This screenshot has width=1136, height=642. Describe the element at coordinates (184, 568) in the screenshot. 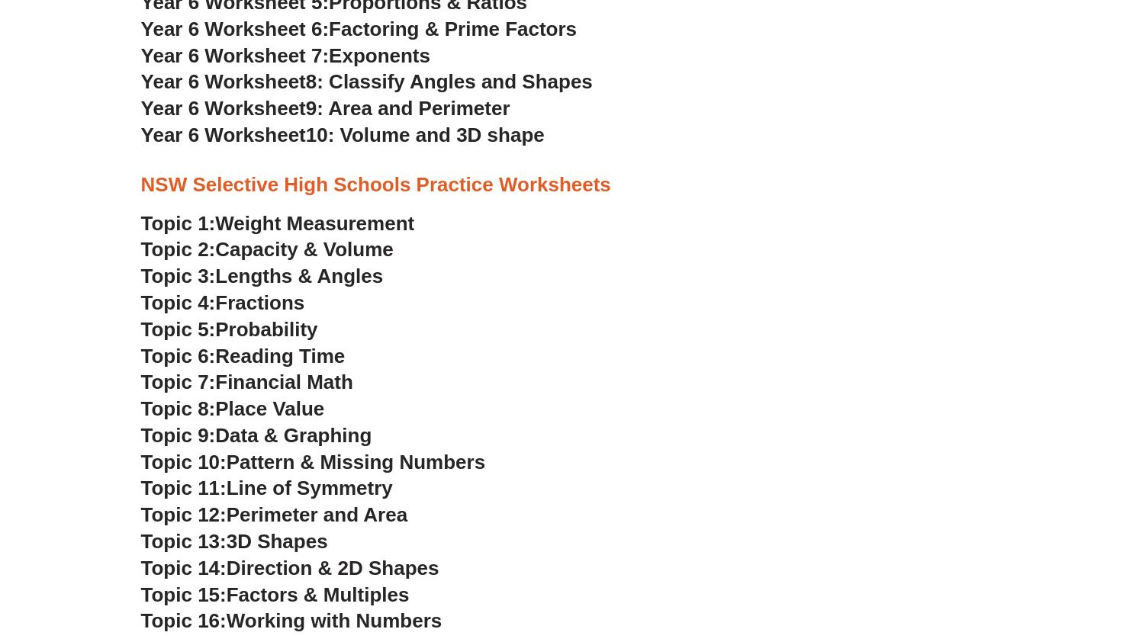

I see `span: Topic 14:` at that location.